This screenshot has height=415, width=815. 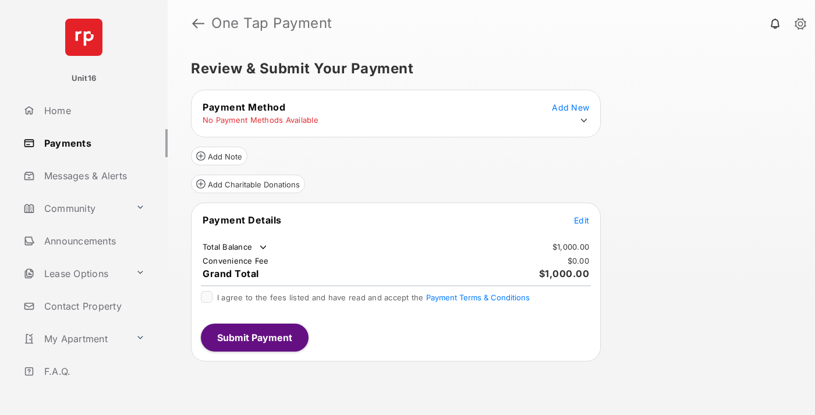 What do you see at coordinates (75, 339) in the screenshot?
I see `a: My Apartment` at bounding box center [75, 339].